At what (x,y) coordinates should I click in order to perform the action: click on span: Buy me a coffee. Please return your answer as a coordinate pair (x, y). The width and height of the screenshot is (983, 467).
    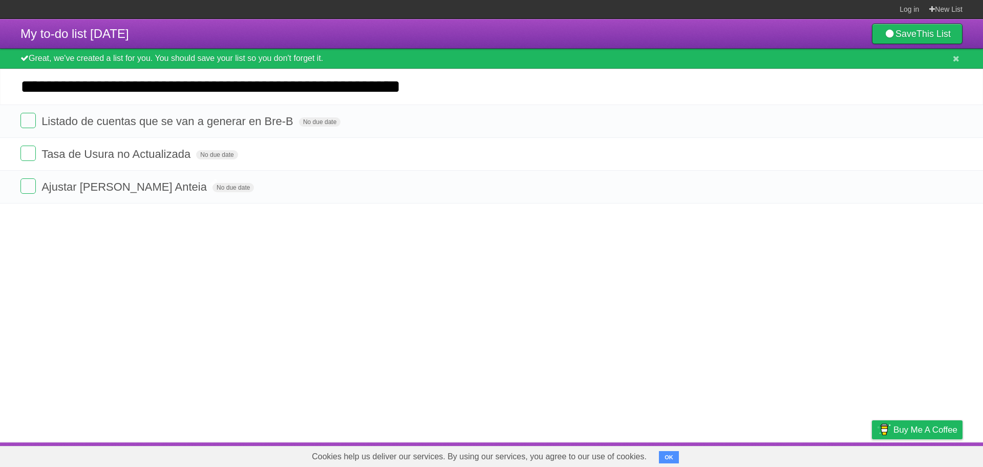
    Looking at the image, I should click on (926, 429).